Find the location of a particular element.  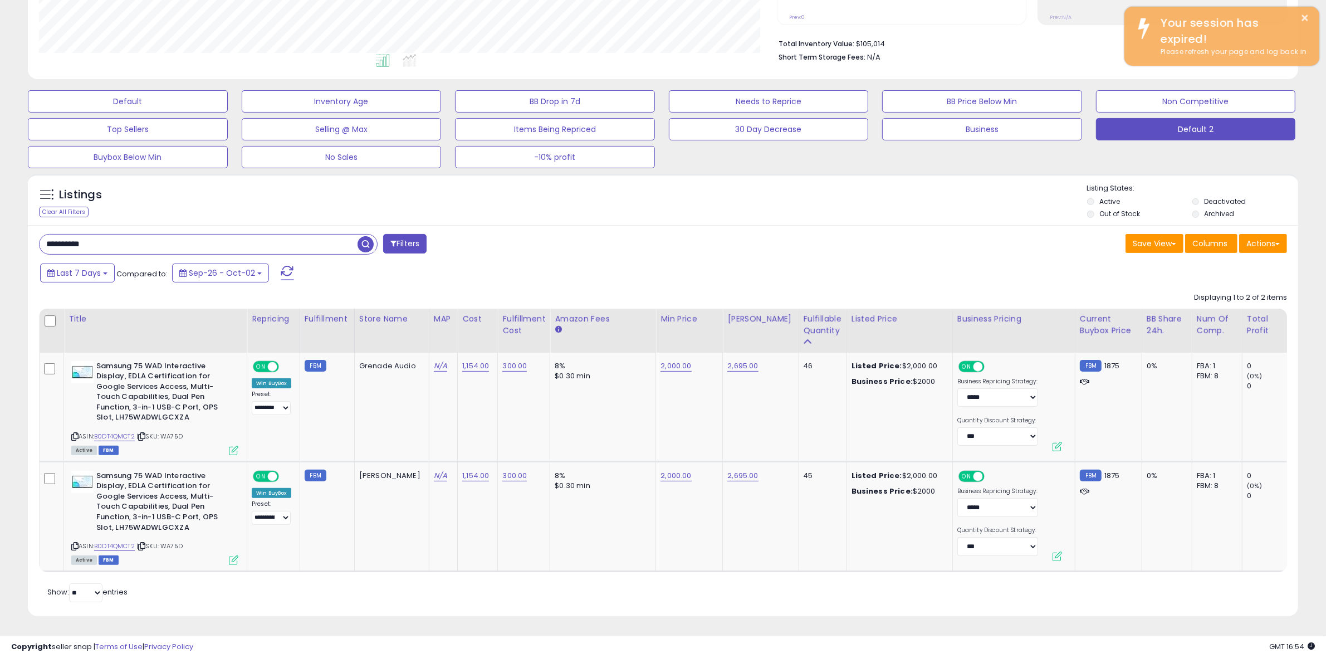

a: Terms of Use is located at coordinates (119, 646).